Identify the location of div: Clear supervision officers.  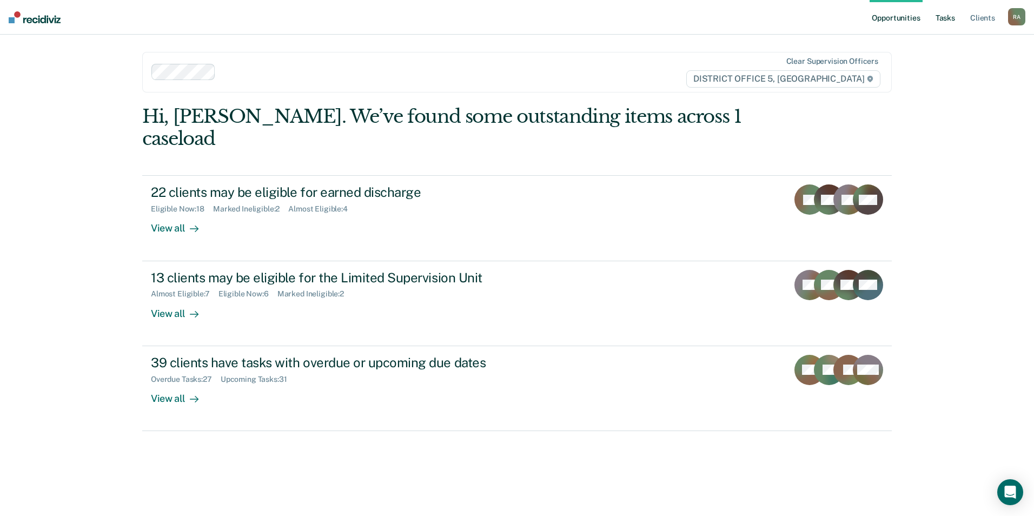
(832, 61).